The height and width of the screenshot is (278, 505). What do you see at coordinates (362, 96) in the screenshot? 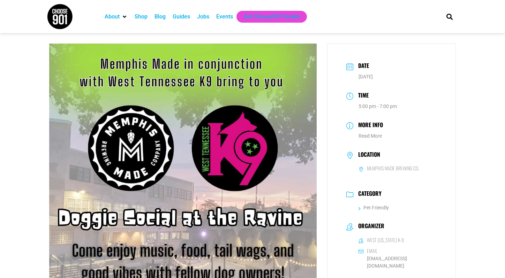
I see `h3: Time` at bounding box center [362, 96].